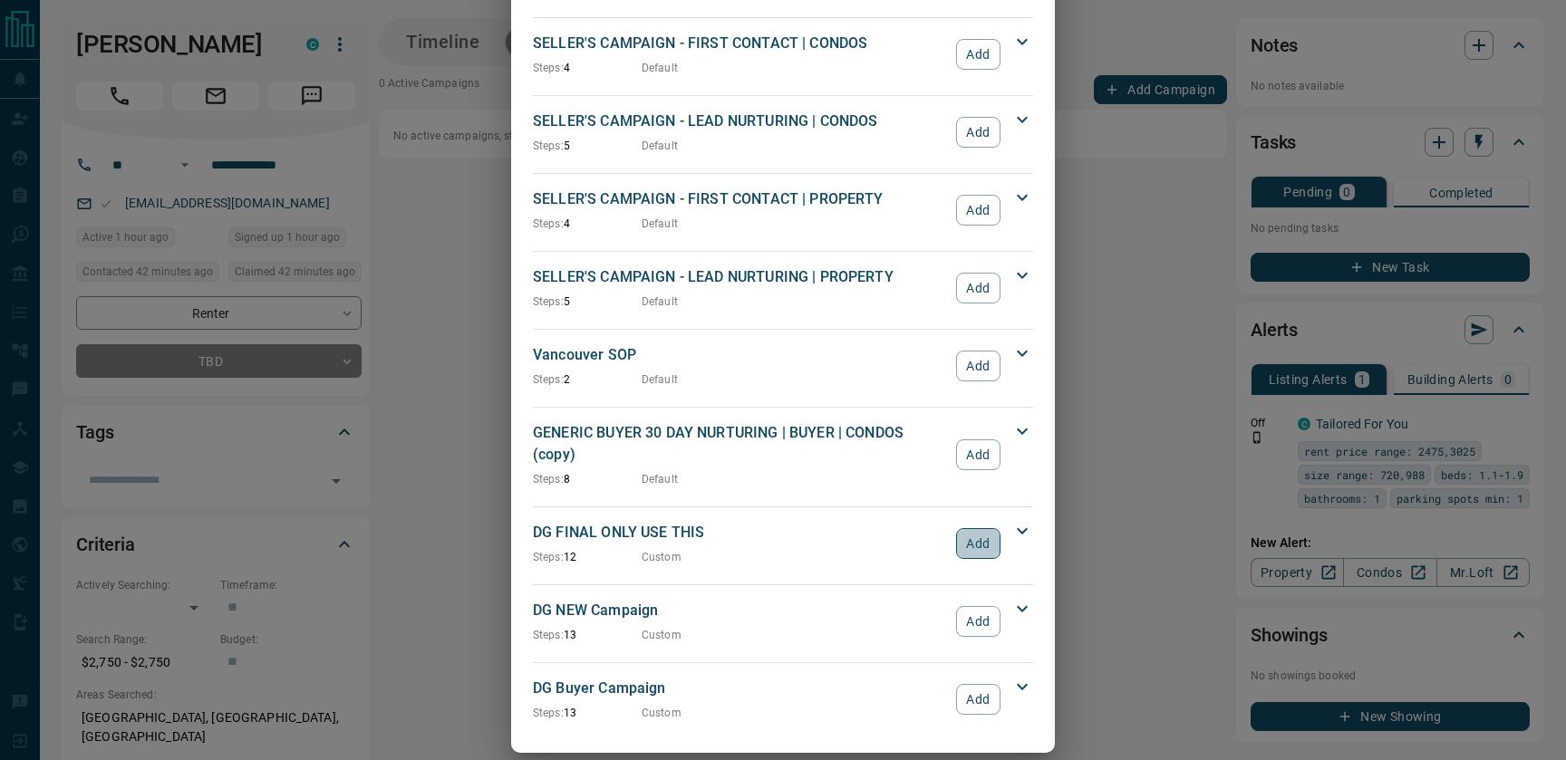 This screenshot has width=1566, height=760. Describe the element at coordinates (783, 622) in the screenshot. I see `div: DG NEW CampaignSteps:13CustomAdd` at that location.